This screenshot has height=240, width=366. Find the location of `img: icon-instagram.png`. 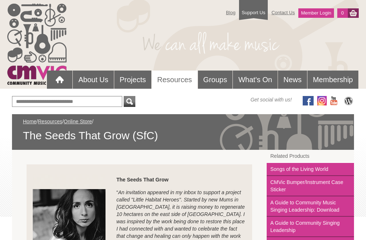

img: icon-instagram.png is located at coordinates (322, 101).